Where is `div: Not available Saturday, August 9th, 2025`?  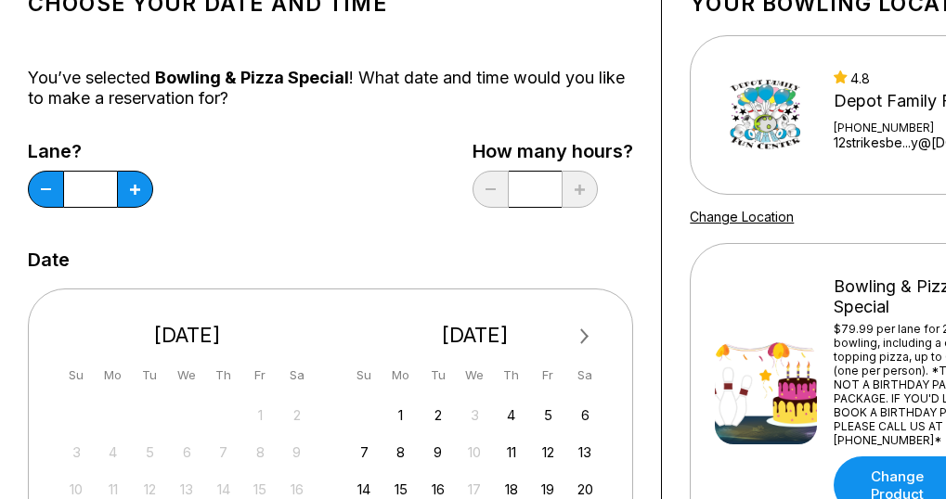 div: Not available Saturday, August 9th, 2025 is located at coordinates (296, 452).